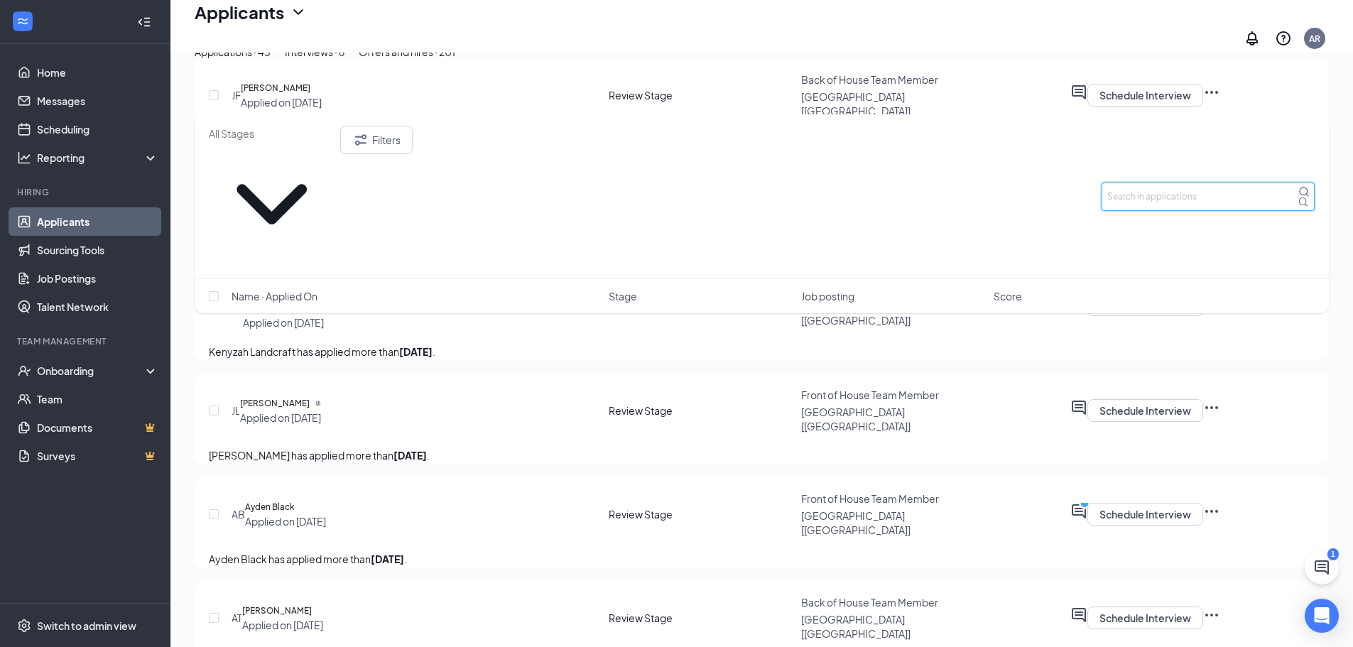 This screenshot has width=1353, height=647. Describe the element at coordinates (361, 140) in the screenshot. I see `svg: Filter` at that location.